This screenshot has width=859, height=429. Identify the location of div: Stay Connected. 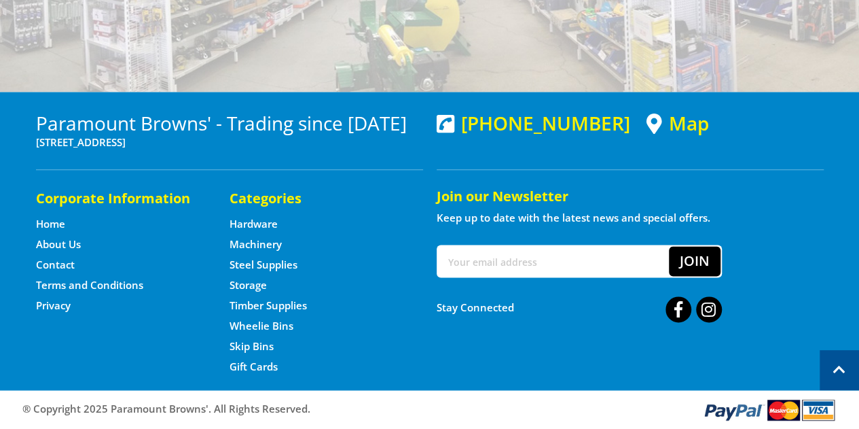
(579, 307).